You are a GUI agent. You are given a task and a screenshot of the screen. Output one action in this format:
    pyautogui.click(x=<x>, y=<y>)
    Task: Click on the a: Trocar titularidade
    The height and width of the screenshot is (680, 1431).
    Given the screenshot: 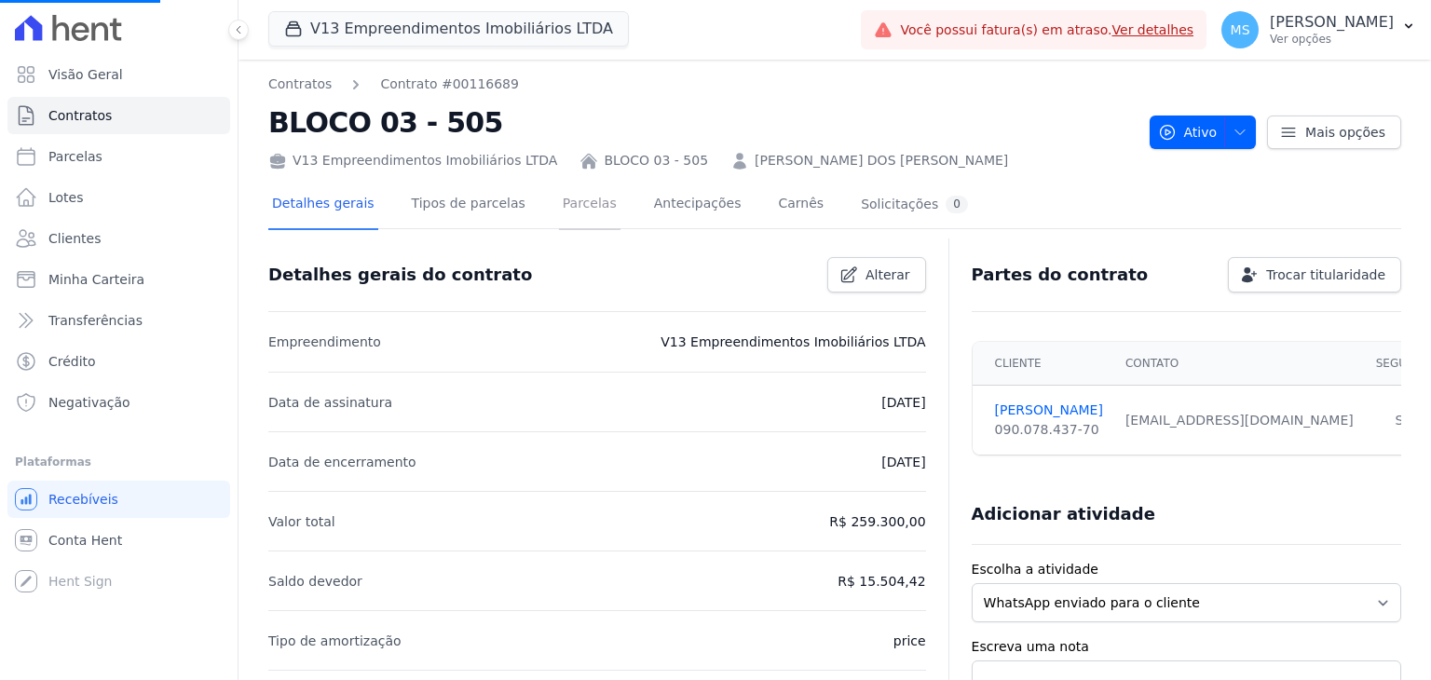 What is the action you would take?
    pyautogui.click(x=1314, y=275)
    